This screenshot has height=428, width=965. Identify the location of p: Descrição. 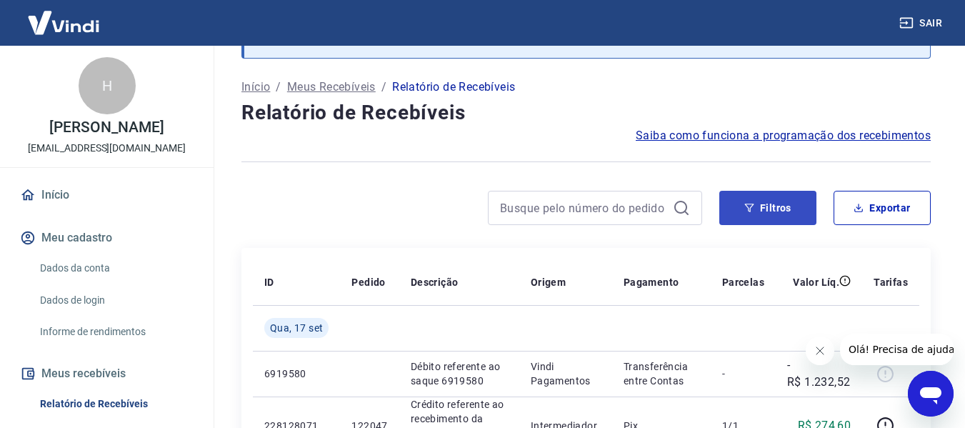
(434, 282).